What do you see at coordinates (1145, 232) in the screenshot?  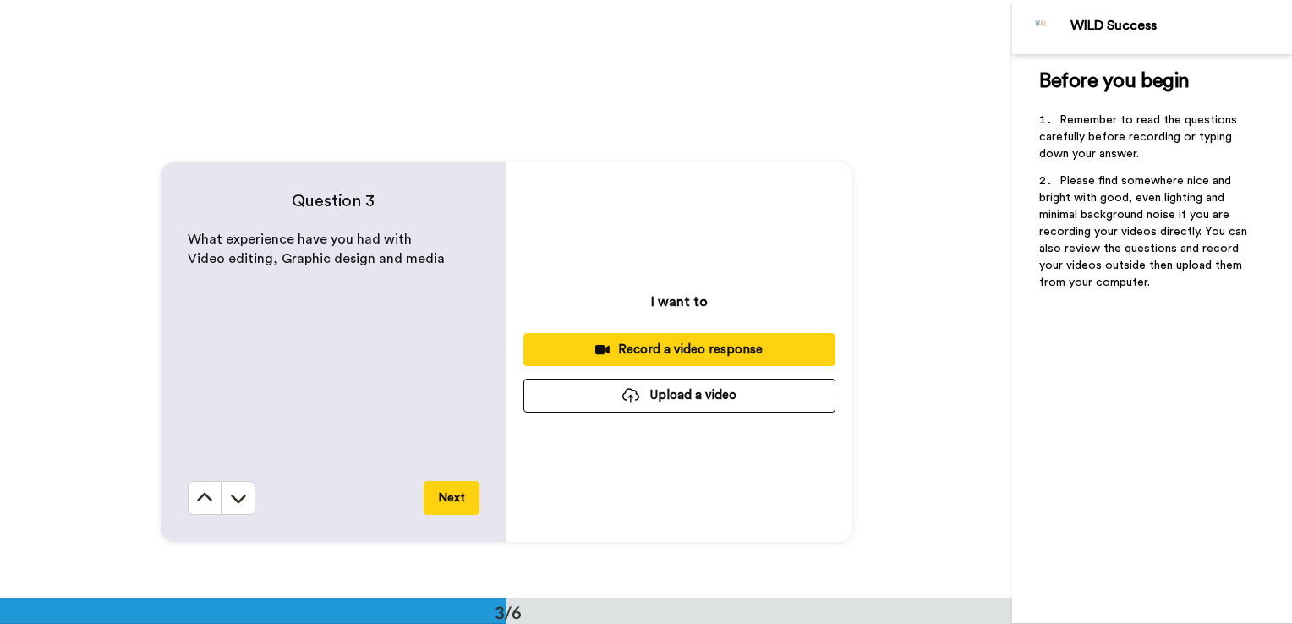 I see `span: Please find somewhere nice and bright with good, even lighting and minimal background noise if yo...` at bounding box center [1145, 232].